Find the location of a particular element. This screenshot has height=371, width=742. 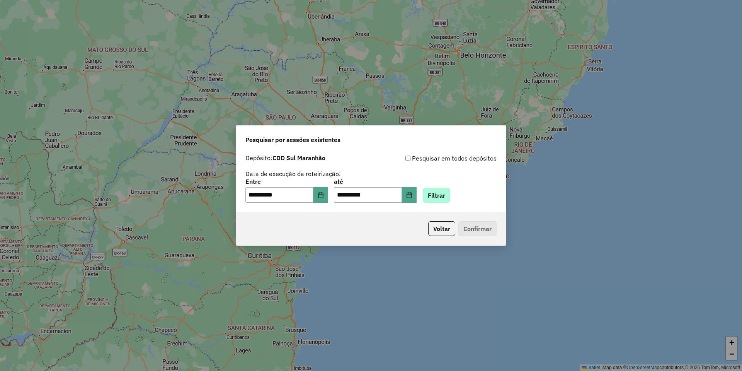

button: Filtrar is located at coordinates (437, 195).